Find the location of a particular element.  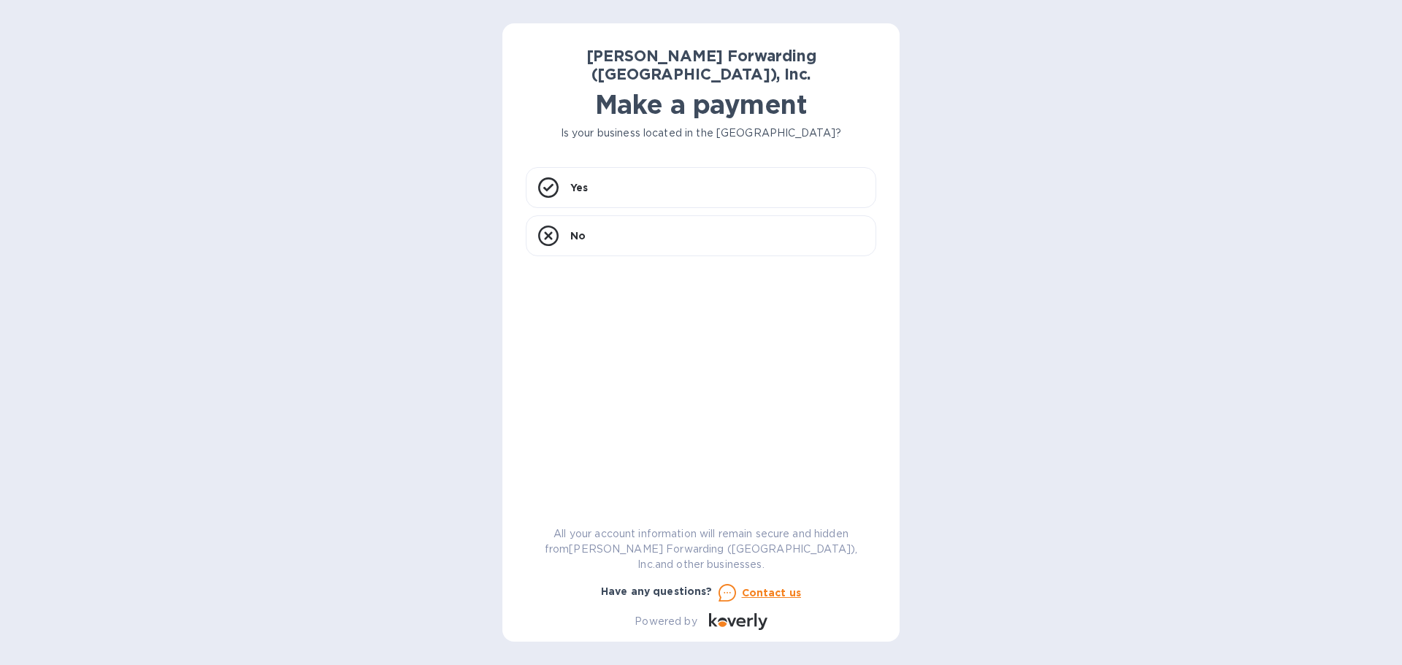

b: Have any questions? is located at coordinates (656, 591).